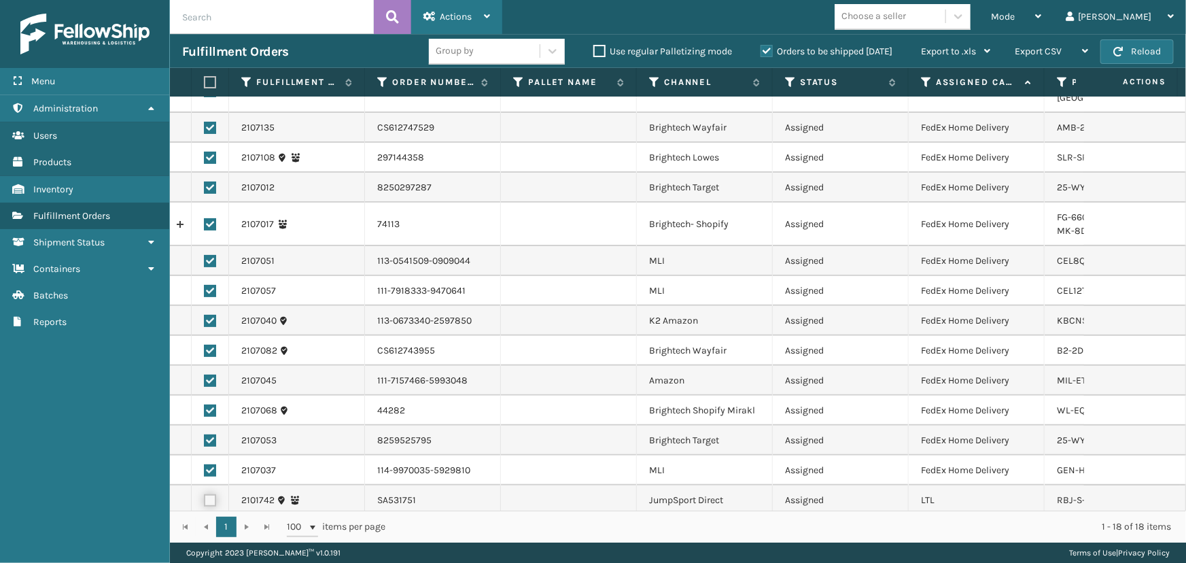 The height and width of the screenshot is (563, 1186). Describe the element at coordinates (788, 527) in the screenshot. I see `div: 1 - 18 of 18 items` at that location.